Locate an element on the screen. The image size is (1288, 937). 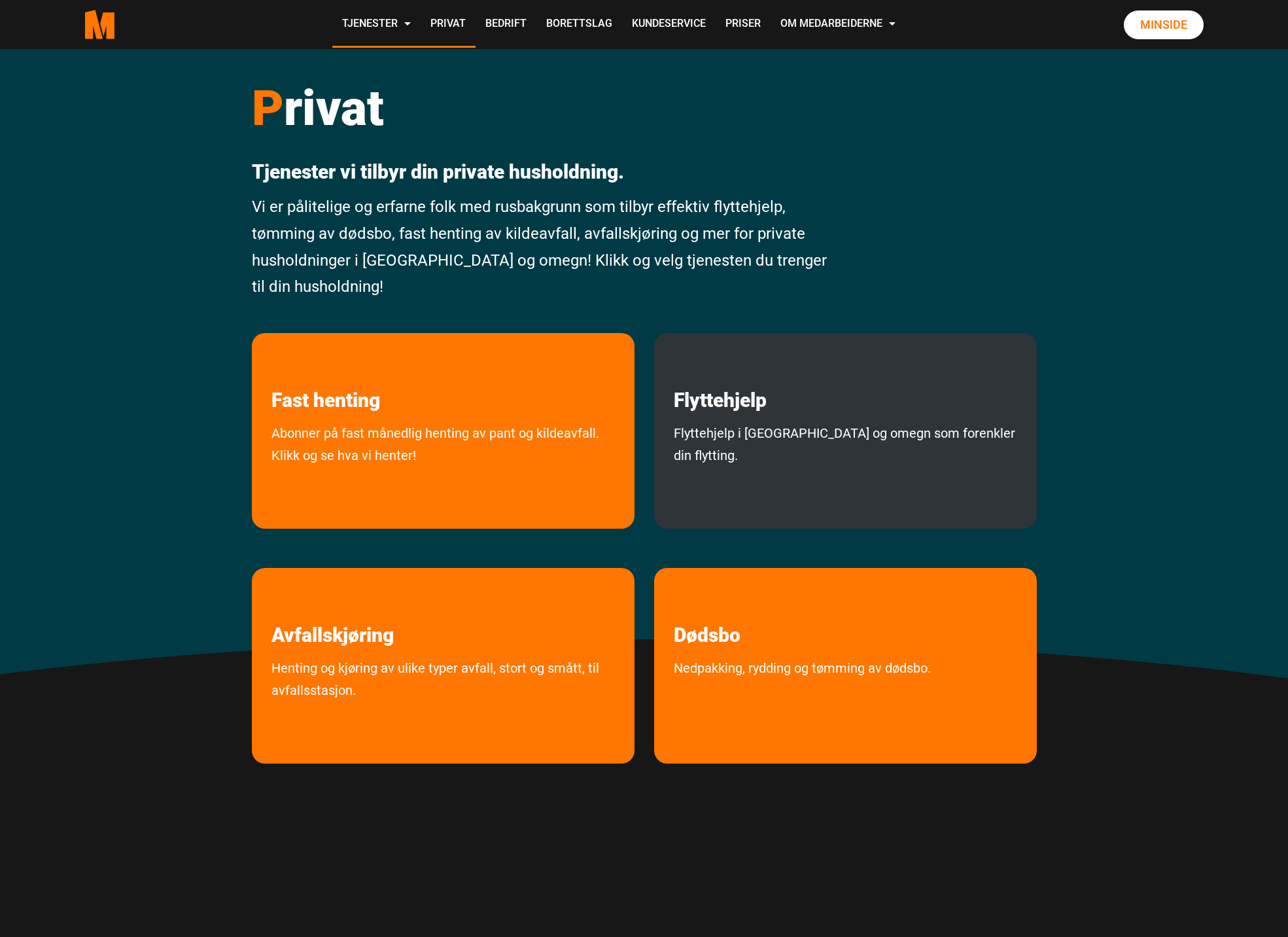
a: Tjenester is located at coordinates (376, 24).